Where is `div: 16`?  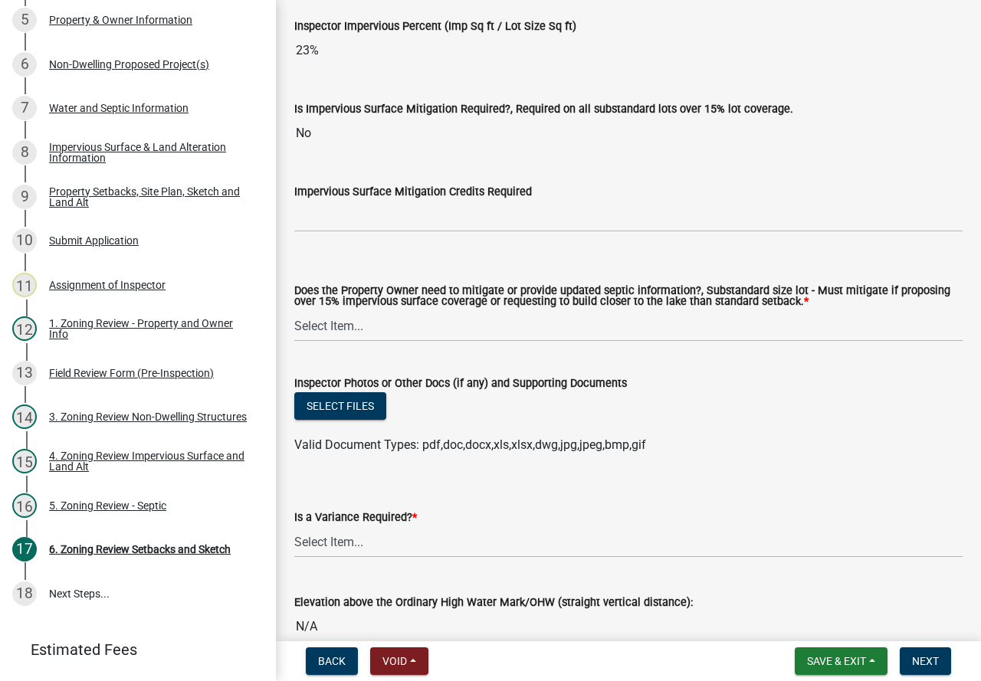
div: 16 is located at coordinates (25, 506).